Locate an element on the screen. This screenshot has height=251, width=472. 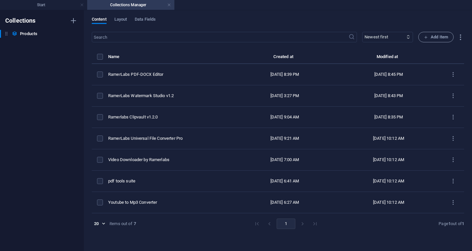
h6: Products is located at coordinates (29, 34).